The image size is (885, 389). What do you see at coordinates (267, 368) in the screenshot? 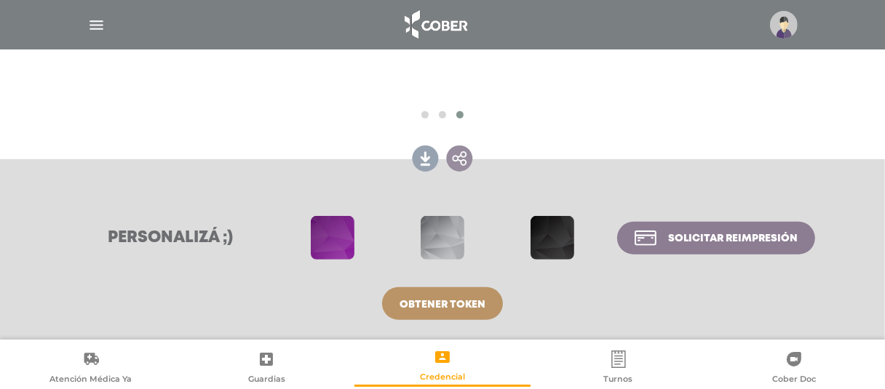
I see `a: Guardias` at bounding box center [267, 368].